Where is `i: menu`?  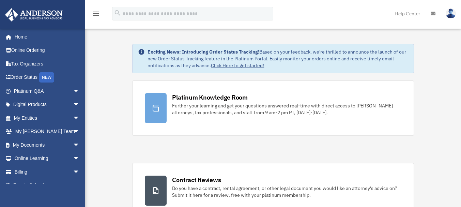 i: menu is located at coordinates (96, 14).